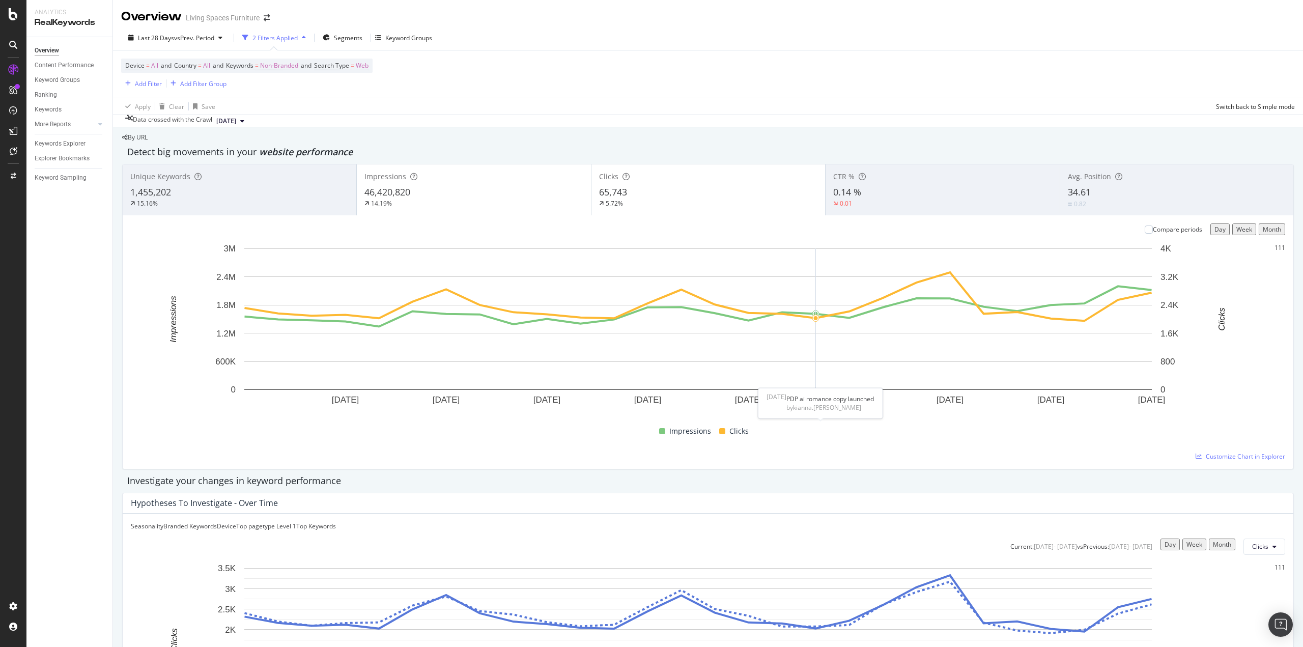 The image size is (1303, 647). I want to click on text: 3.5K, so click(227, 568).